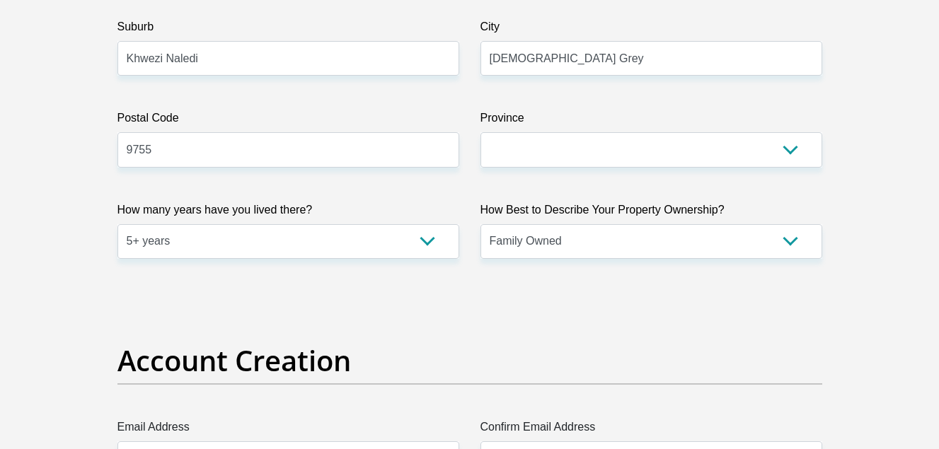  What do you see at coordinates (651, 30) in the screenshot?
I see `label: City` at bounding box center [651, 30].